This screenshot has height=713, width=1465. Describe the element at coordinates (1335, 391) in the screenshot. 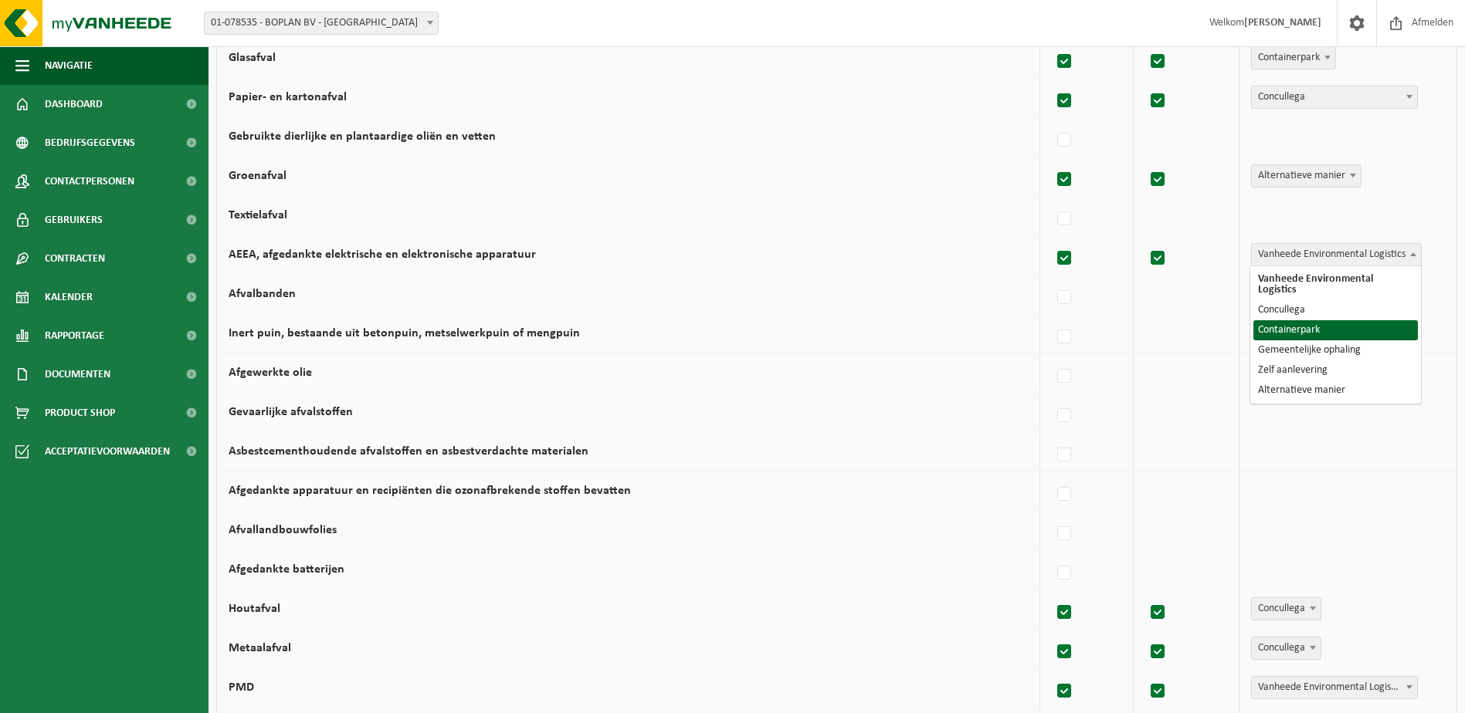

I see `li: Alternatieve manier` at that location.